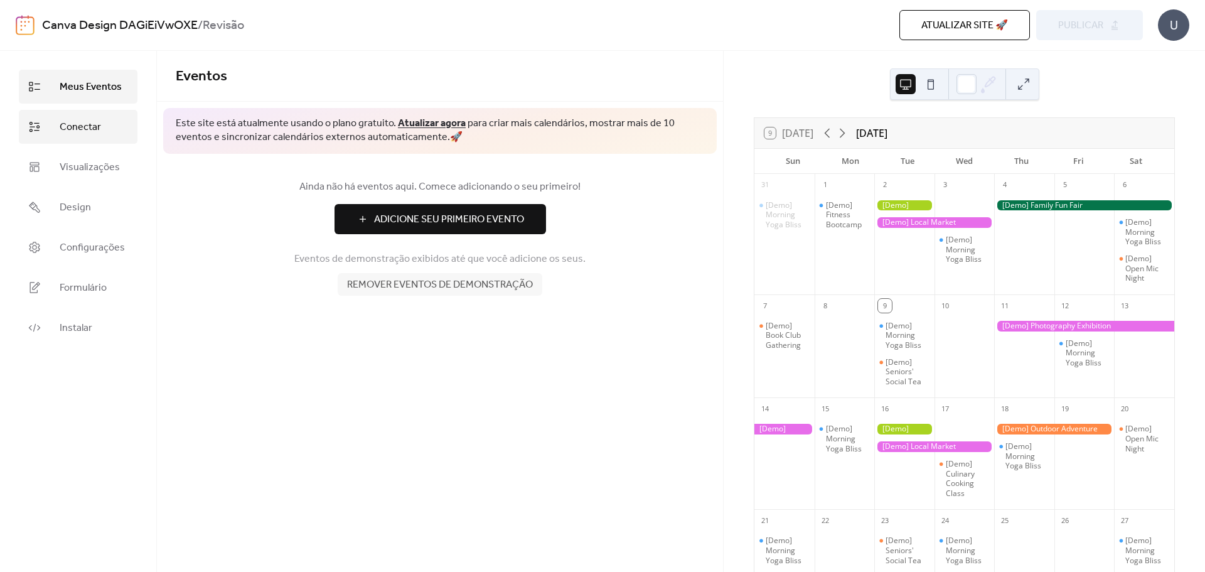  What do you see at coordinates (1065, 520) in the screenshot?
I see `div: 26` at bounding box center [1065, 520].